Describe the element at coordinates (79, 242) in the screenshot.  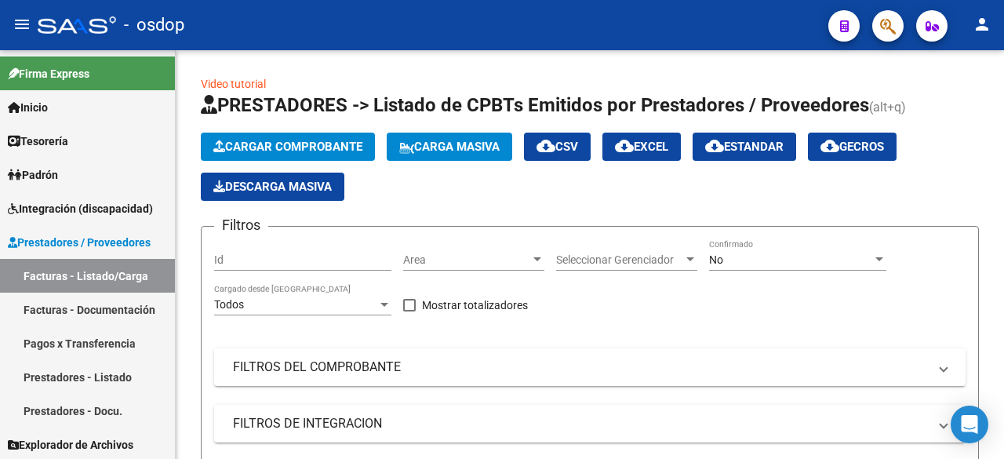
I see `span: Prestadores / Proveedores` at that location.